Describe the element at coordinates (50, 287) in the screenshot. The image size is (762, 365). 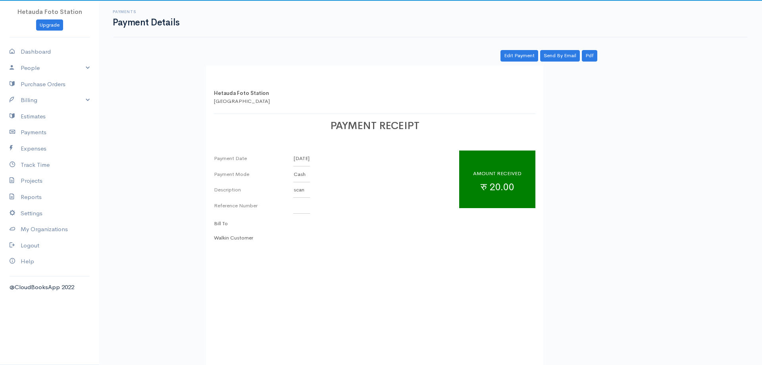
I see `div: @CloudBooksApp 2022` at that location.